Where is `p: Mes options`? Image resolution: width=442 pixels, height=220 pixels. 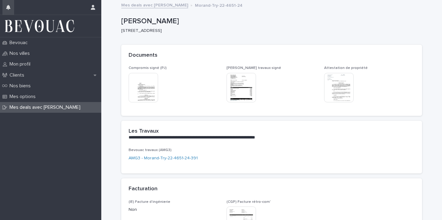 p: Mes options is located at coordinates (24, 97).